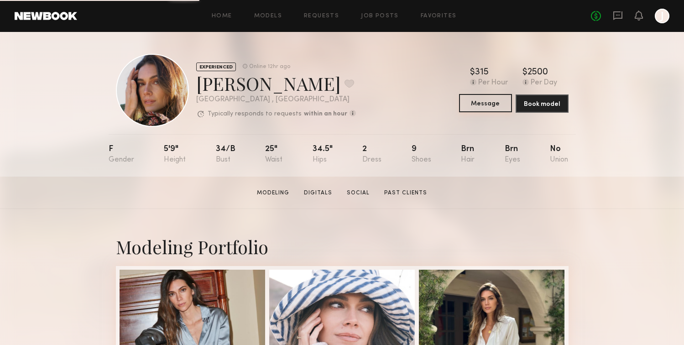 The height and width of the screenshot is (345, 684). I want to click on button: Book model, so click(542, 104).